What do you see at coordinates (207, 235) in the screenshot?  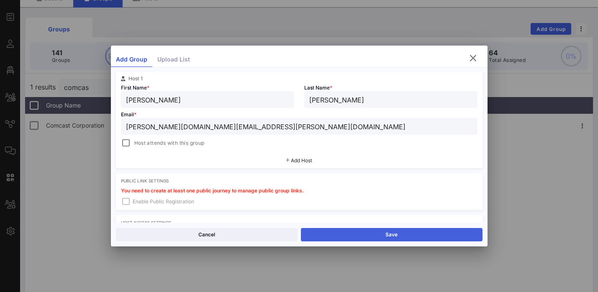 I see `button: Cancel` at bounding box center [207, 235].